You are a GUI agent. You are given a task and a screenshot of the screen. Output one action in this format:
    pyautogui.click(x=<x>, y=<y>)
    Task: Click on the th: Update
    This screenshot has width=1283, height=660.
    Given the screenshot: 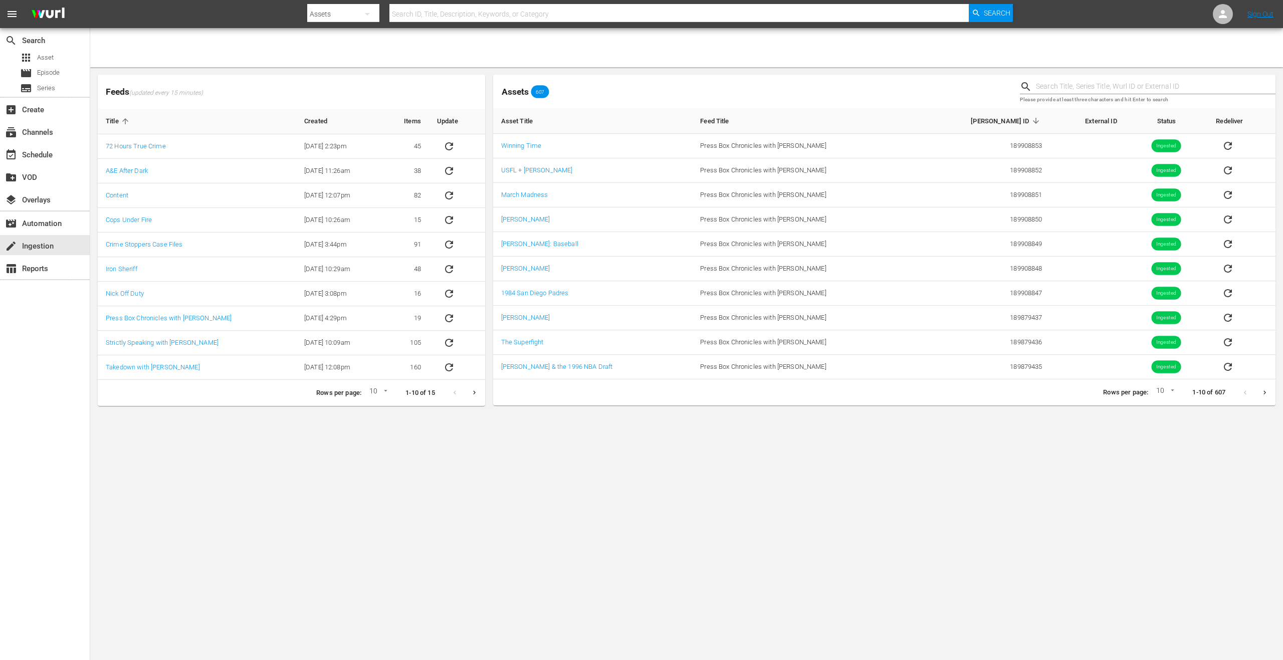 What is the action you would take?
    pyautogui.click(x=457, y=121)
    